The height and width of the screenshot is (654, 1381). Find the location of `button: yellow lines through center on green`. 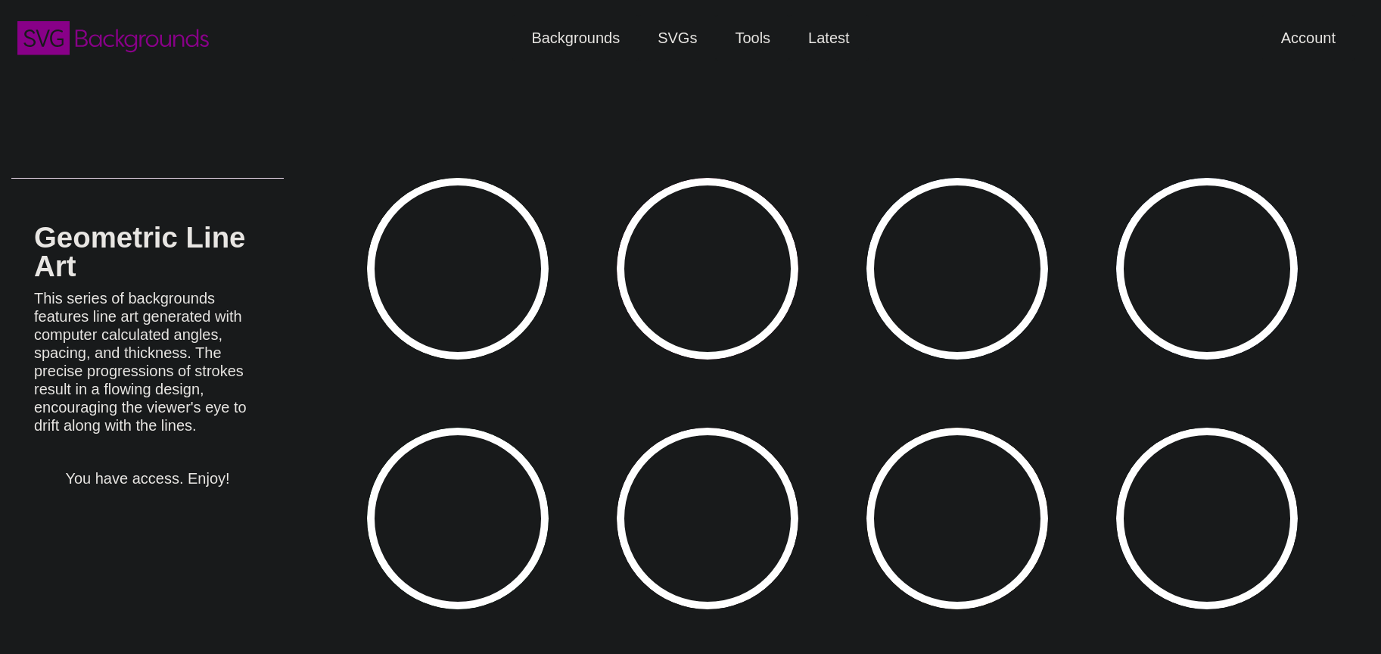

button: yellow lines through center on green is located at coordinates (458, 518).